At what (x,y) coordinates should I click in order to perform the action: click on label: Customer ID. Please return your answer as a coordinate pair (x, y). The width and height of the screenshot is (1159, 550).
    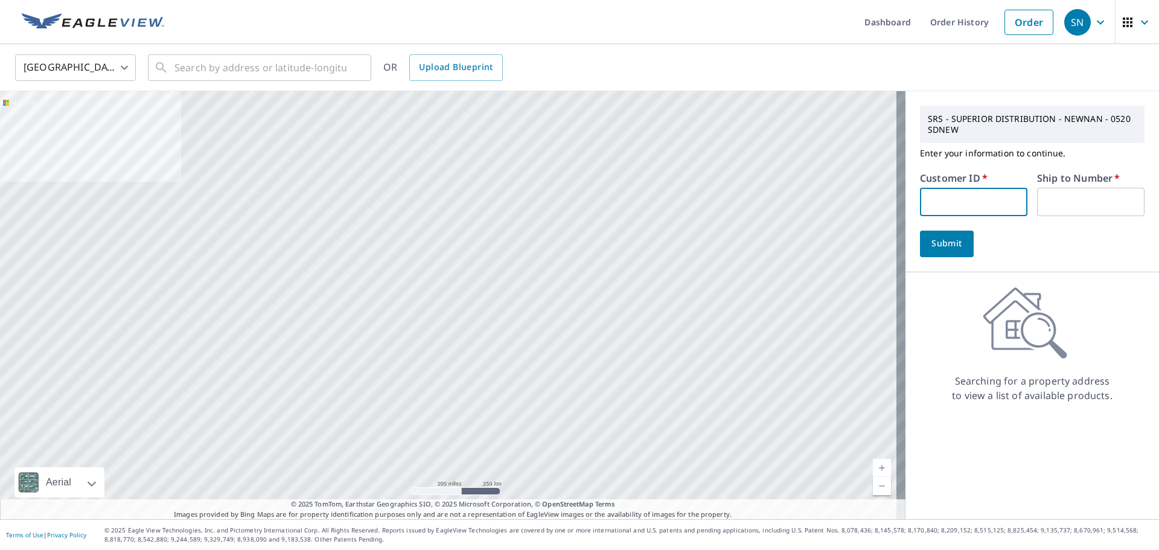
    Looking at the image, I should click on (954, 178).